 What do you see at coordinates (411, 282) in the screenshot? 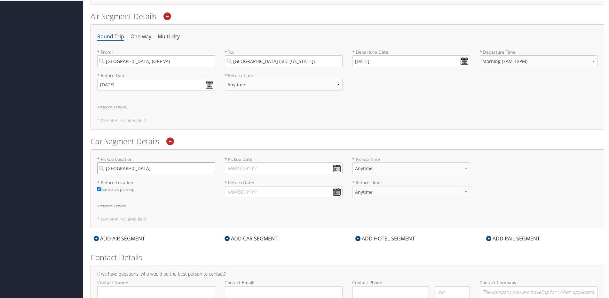
I see `label: Contact Phone` at bounding box center [411, 282].